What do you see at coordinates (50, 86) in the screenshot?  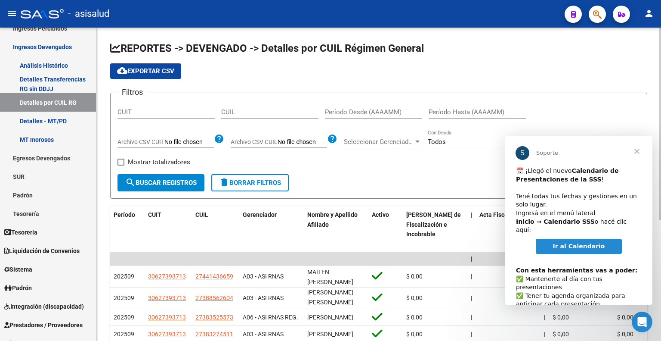 I see `b: Inicio → Calendario SSS` at bounding box center [50, 86].